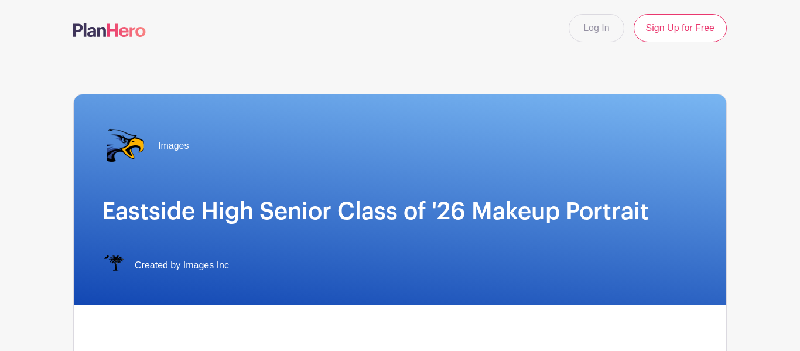 This screenshot has height=351, width=800. Describe the element at coordinates (125, 146) in the screenshot. I see `img: eastside%20transp..png` at that location.